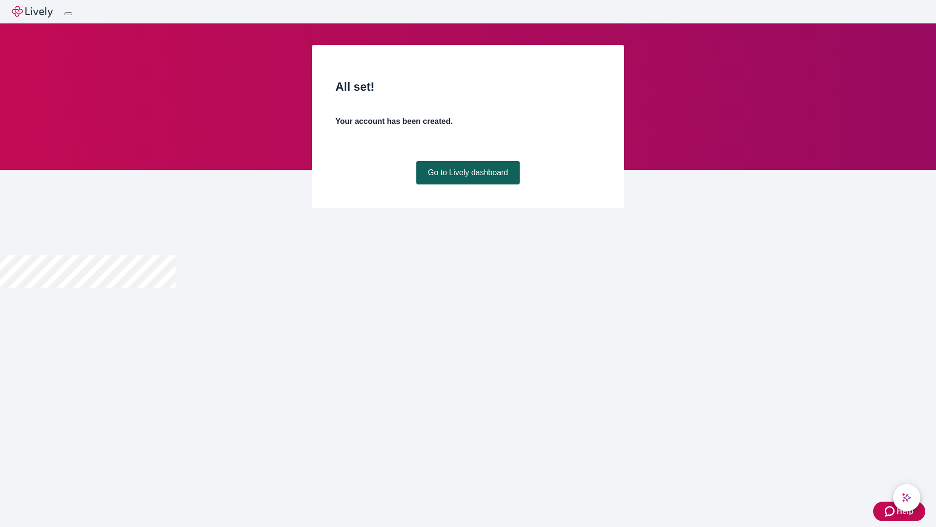 The height and width of the screenshot is (527, 936). Describe the element at coordinates (899, 511) in the screenshot. I see `button: Zendesk support iconHelp` at that location.